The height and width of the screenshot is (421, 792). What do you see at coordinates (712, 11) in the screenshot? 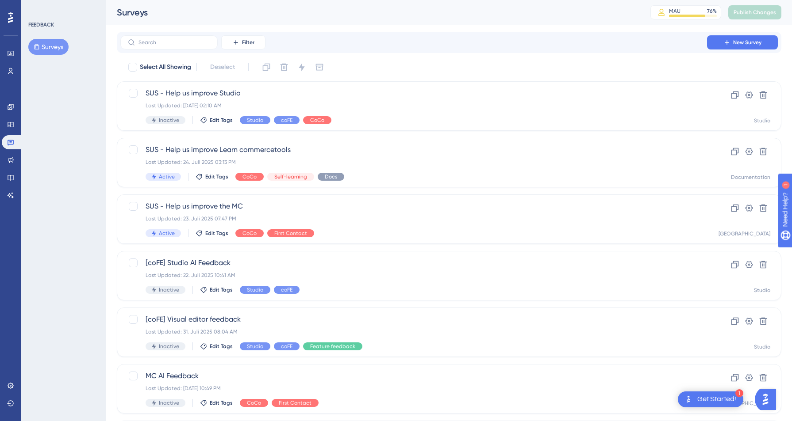
I see `div: 76 %` at bounding box center [712, 11].